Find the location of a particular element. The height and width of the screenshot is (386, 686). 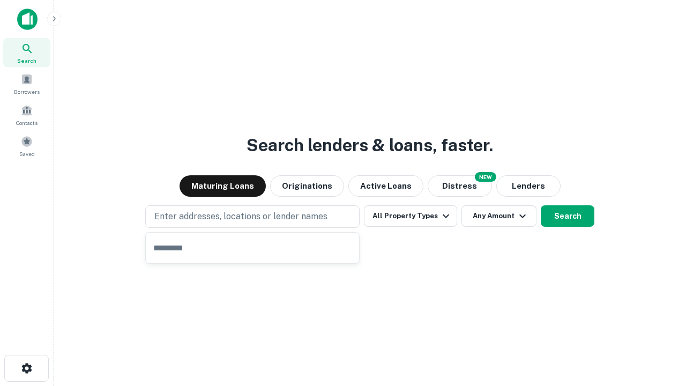

a: Saved is located at coordinates (27, 146).